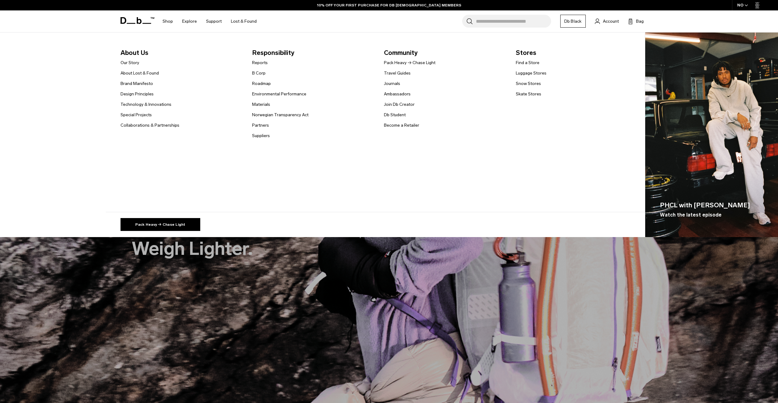 This screenshot has height=403, width=778. What do you see at coordinates (140, 73) in the screenshot?
I see `a: About Lost & Found` at bounding box center [140, 73].